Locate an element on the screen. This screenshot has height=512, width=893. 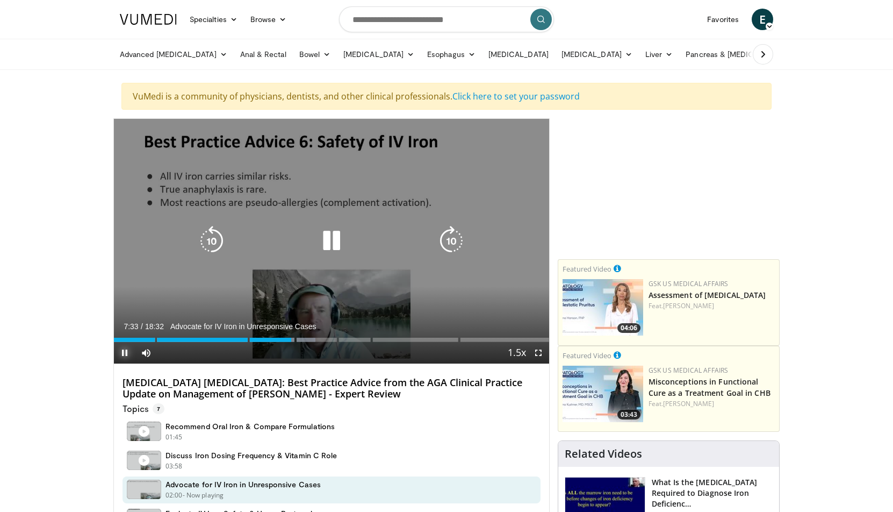
img: 946a363f-977e-482f-b70f-f1516cc744c3.jpg.150x105_q85_crop-smart_upscale.jpg is located at coordinates (603, 393).